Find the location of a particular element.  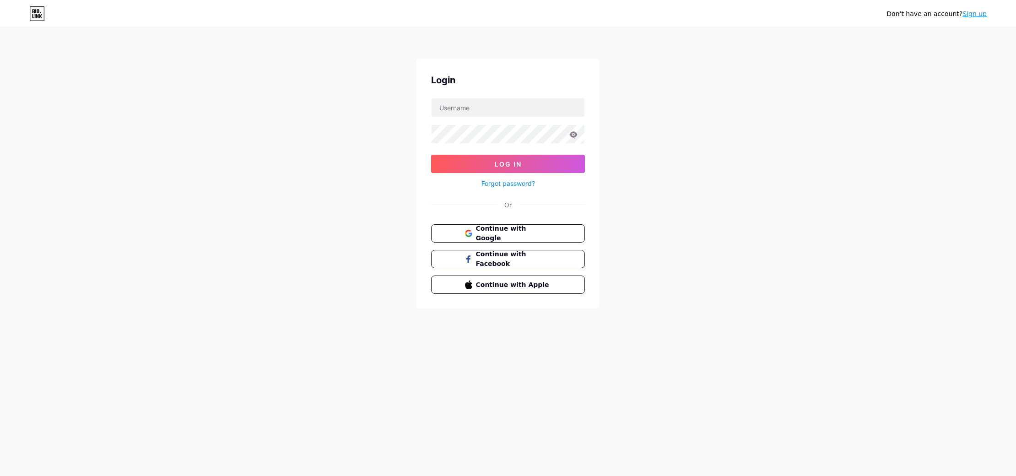

div: Or is located at coordinates (508, 205).